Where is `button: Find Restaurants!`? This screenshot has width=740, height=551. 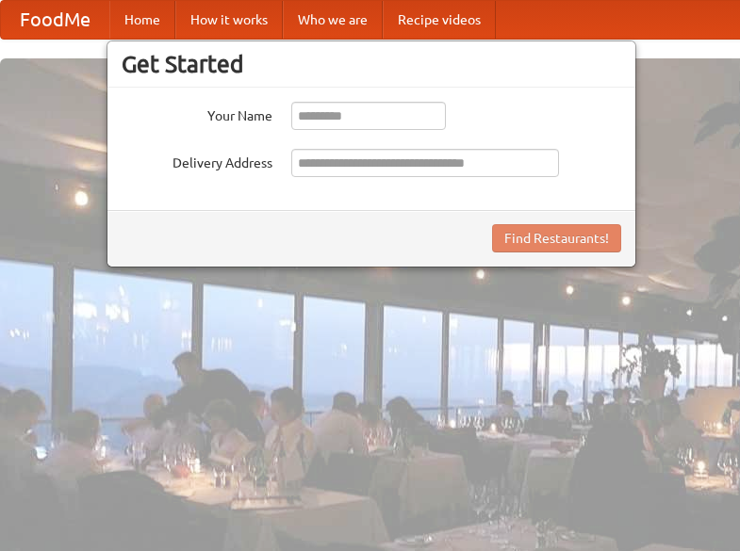
button: Find Restaurants! is located at coordinates (556, 238).